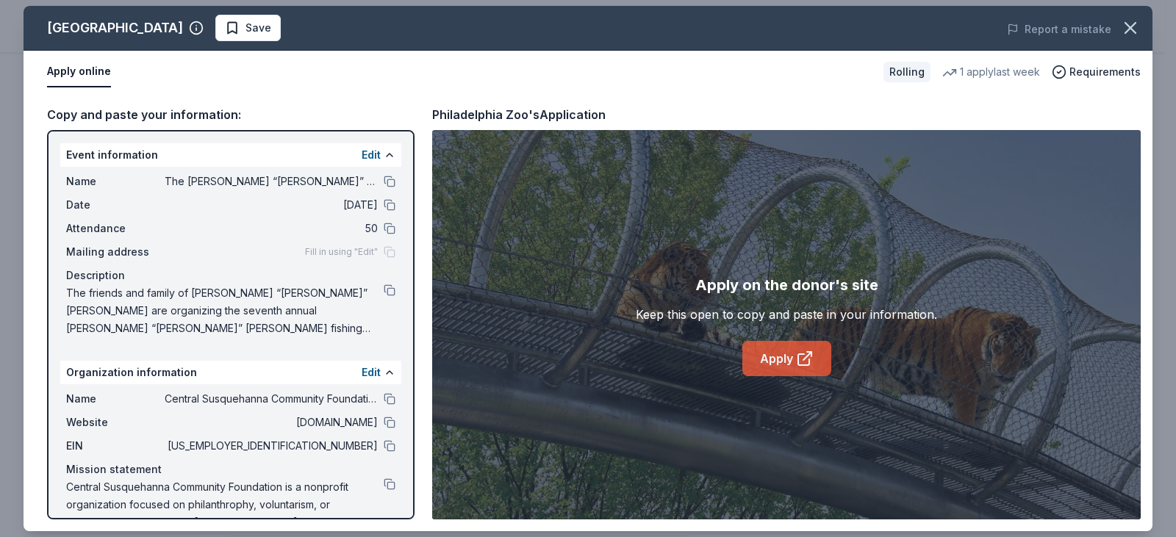 The width and height of the screenshot is (1176, 537). What do you see at coordinates (225, 505) in the screenshot?
I see `span: Central Susquehanna Community Foundation is a nonprofit organization focused on philanthrophy, vo...` at bounding box center [225, 505].